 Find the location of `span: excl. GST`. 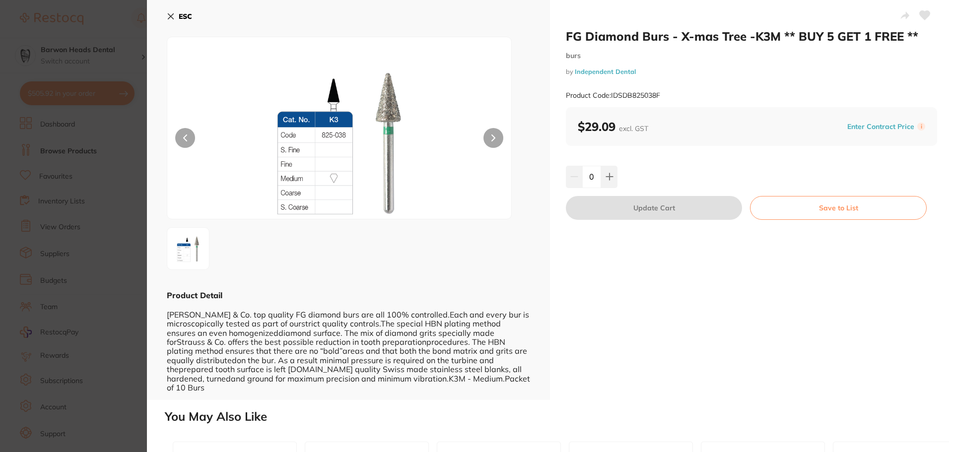

span: excl. GST is located at coordinates (633, 128).